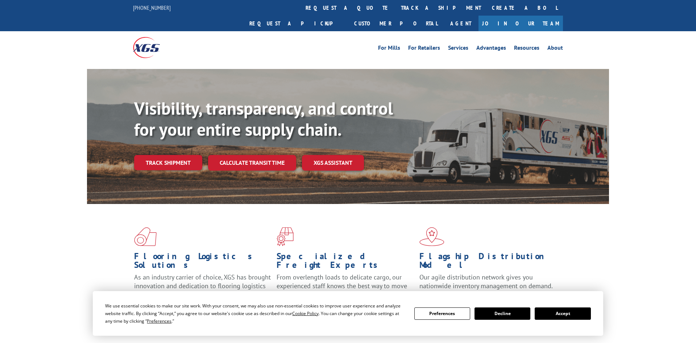 Image resolution: width=696 pixels, height=343 pixels. I want to click on span: Cookie Policy, so click(305, 313).